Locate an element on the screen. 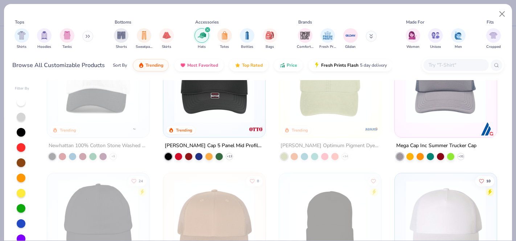 This screenshot has height=241, width=516. div: Fits is located at coordinates (490, 22).